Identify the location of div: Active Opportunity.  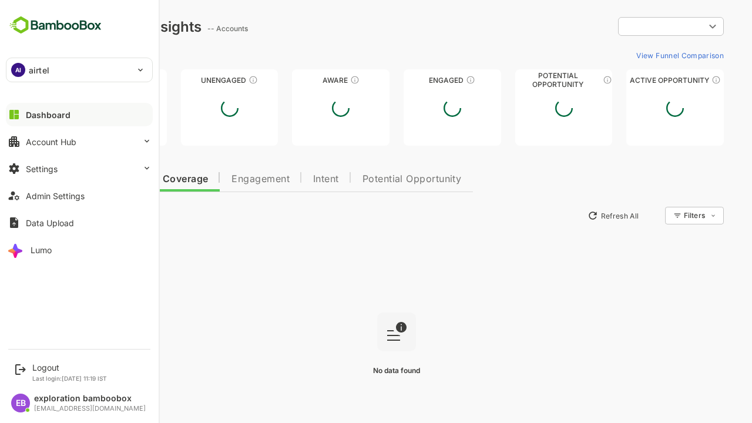
(634, 80).